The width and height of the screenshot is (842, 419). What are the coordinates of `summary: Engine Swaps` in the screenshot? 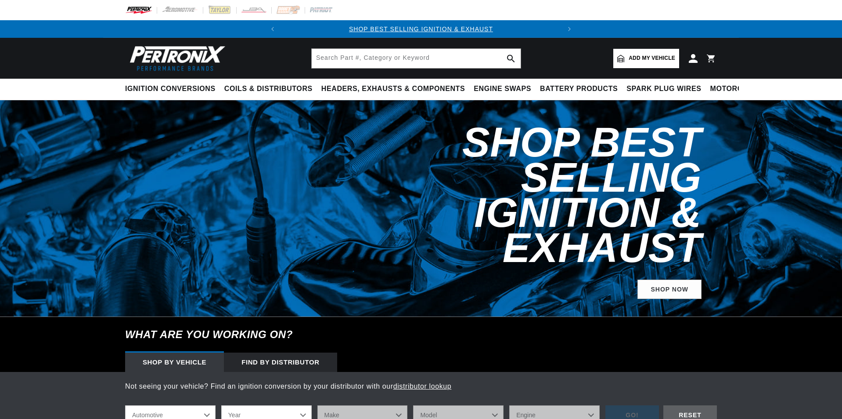 It's located at (502, 89).